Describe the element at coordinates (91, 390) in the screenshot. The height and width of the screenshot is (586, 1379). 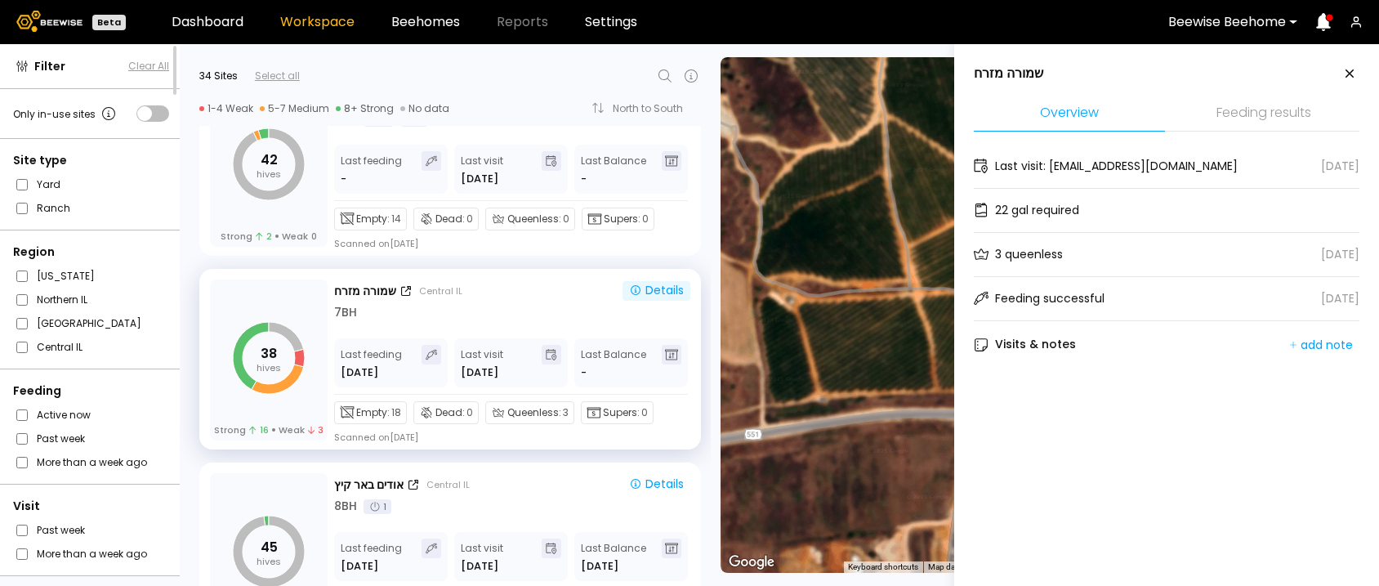
I see `div: Feeding` at that location.